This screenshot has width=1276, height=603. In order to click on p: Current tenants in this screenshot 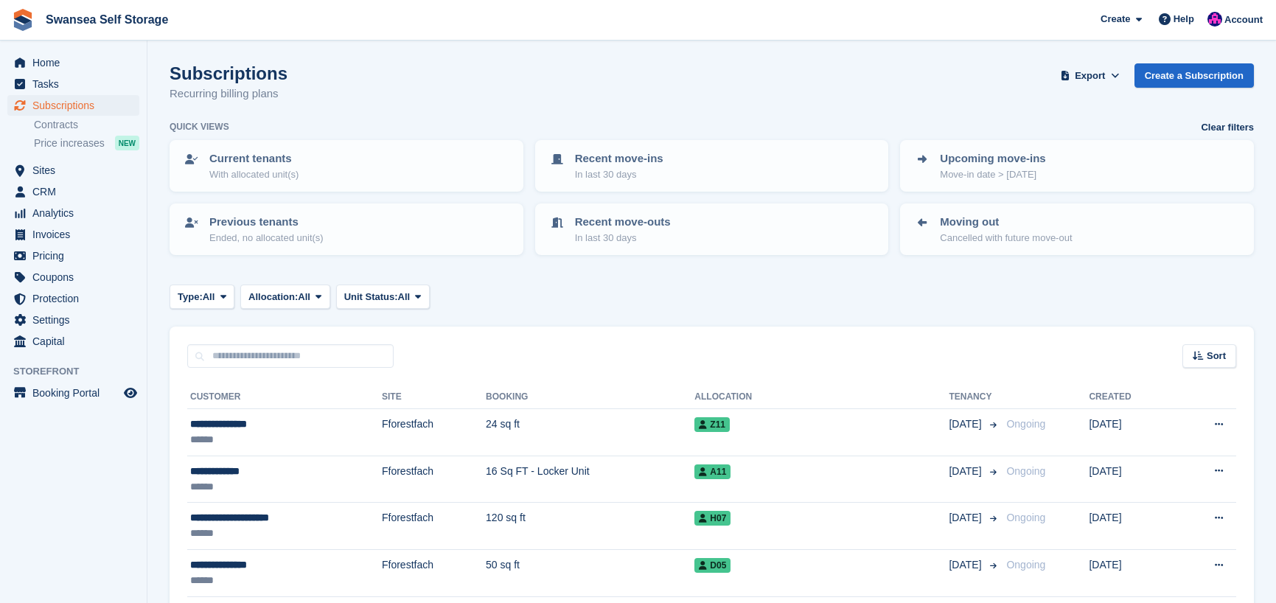, I will do `click(254, 159)`.